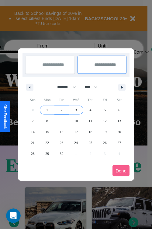  I want to click on button: 16, so click(61, 132).